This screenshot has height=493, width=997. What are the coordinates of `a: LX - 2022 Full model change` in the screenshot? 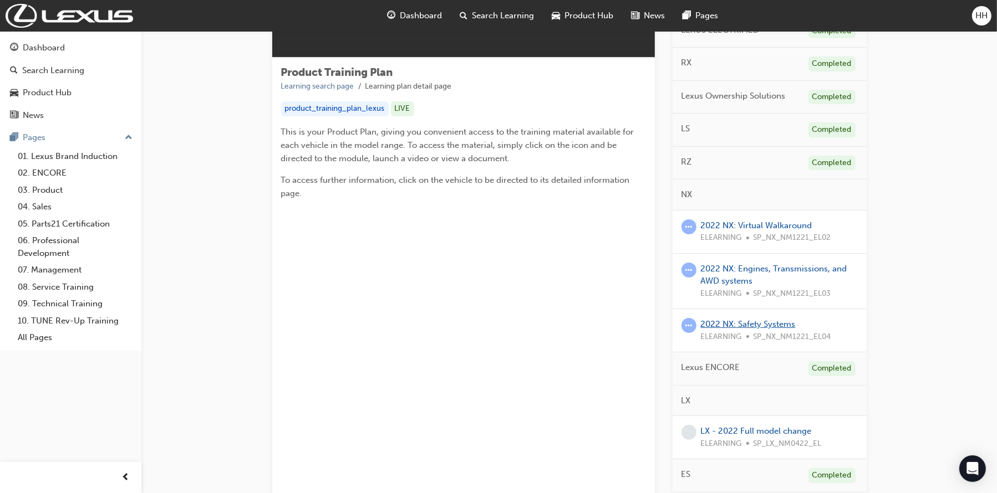 It's located at (756, 431).